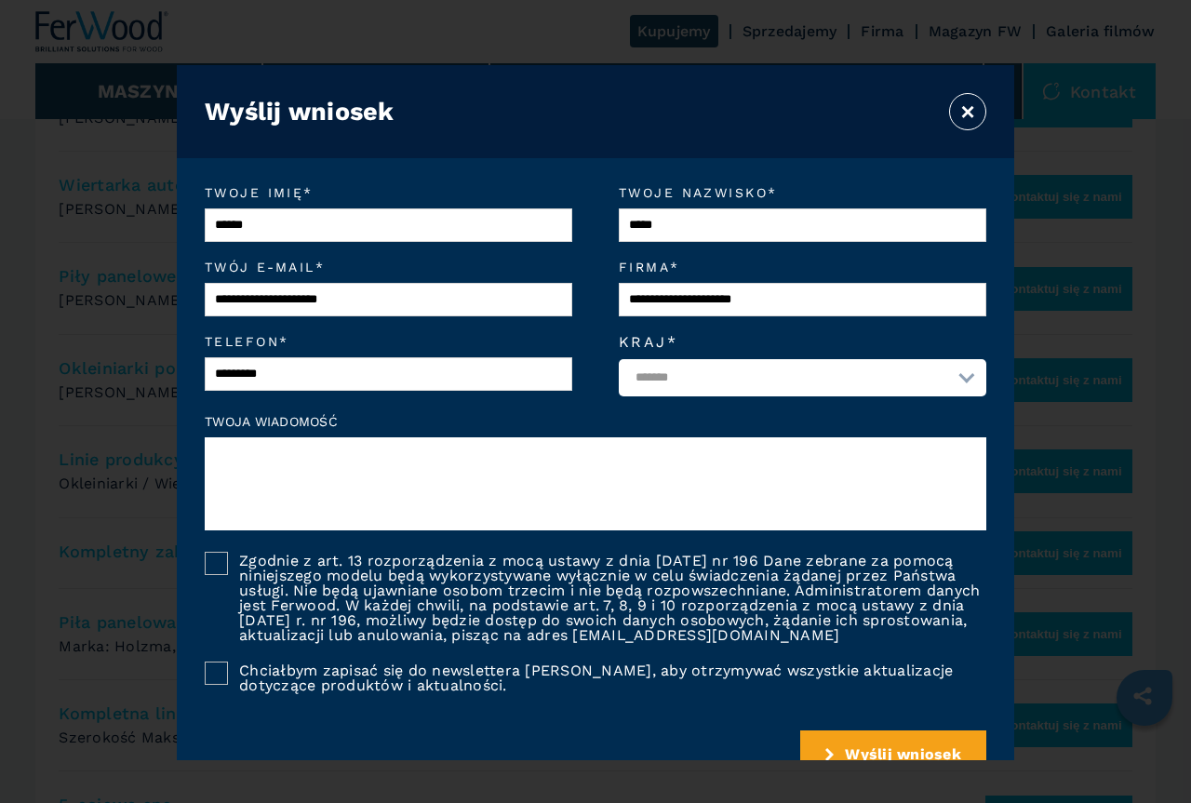  Describe the element at coordinates (388, 225) in the screenshot. I see `input: Twoje imię*` at that location.